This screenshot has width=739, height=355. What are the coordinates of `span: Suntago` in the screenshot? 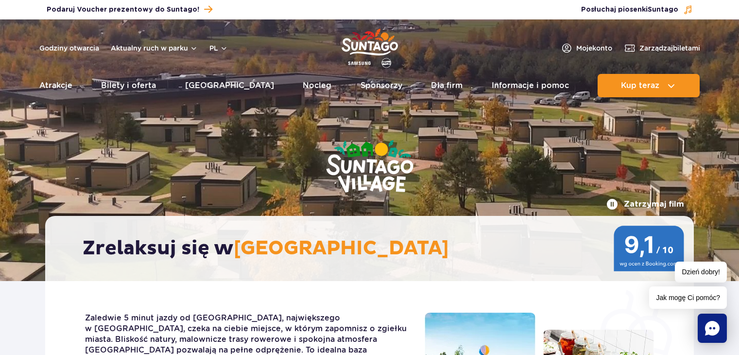 It's located at (663, 10).